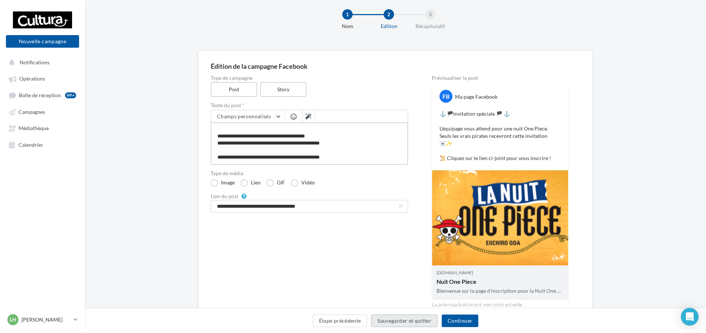 The image size is (706, 333). What do you see at coordinates (430, 26) in the screenshot?
I see `div: Récapitulatif` at bounding box center [430, 26].